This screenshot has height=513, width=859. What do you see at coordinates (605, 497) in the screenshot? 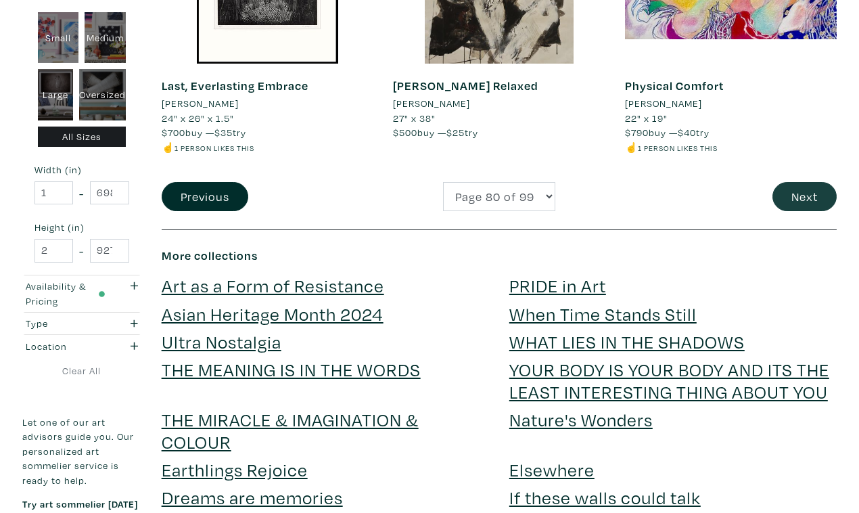
I see `a: If these walls could talk` at bounding box center [605, 497].